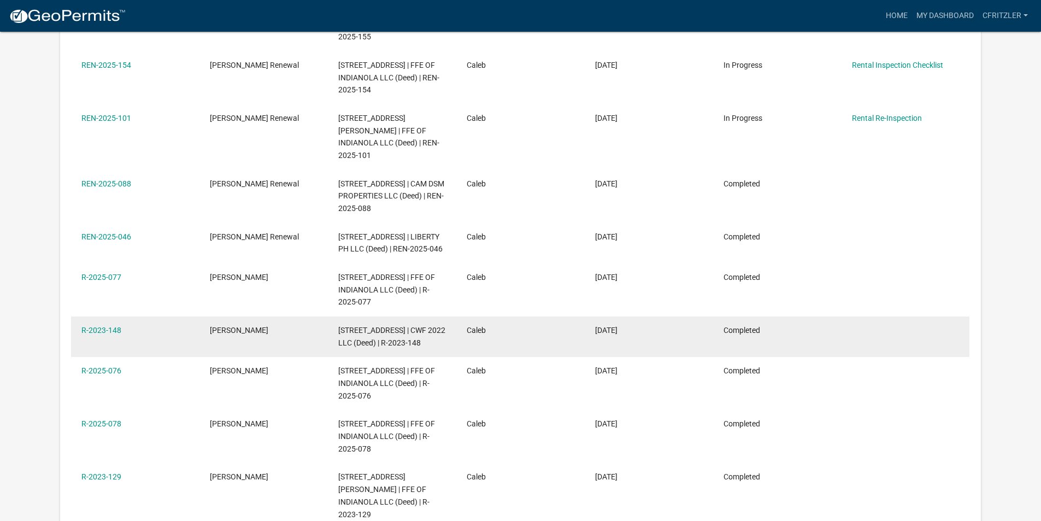 The image size is (1041, 521). Describe the element at coordinates (887, 118) in the screenshot. I see `a: Rental Re-Inspection` at that location.